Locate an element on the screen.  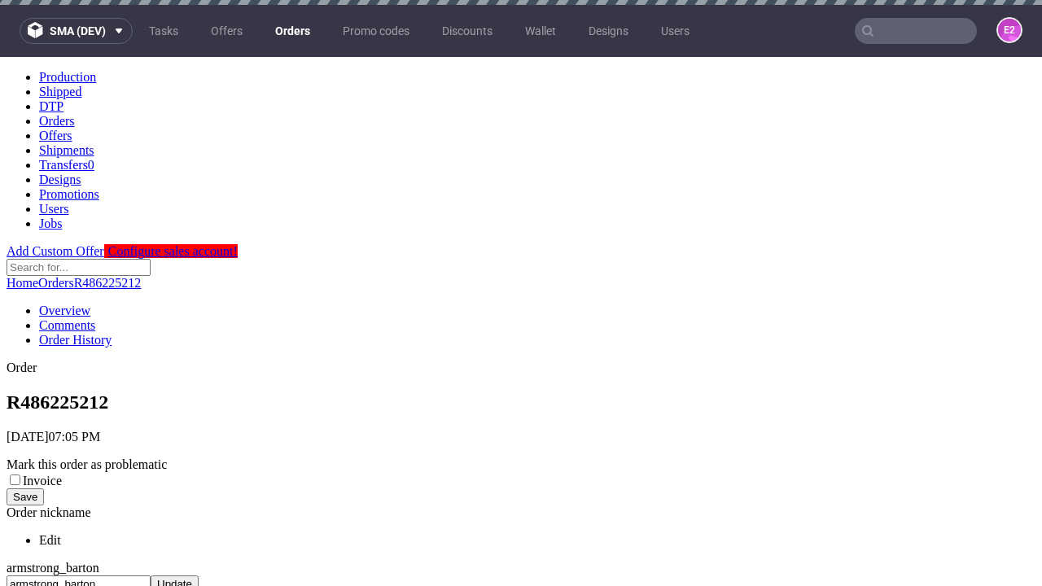
a: Promo codes is located at coordinates (376, 31).